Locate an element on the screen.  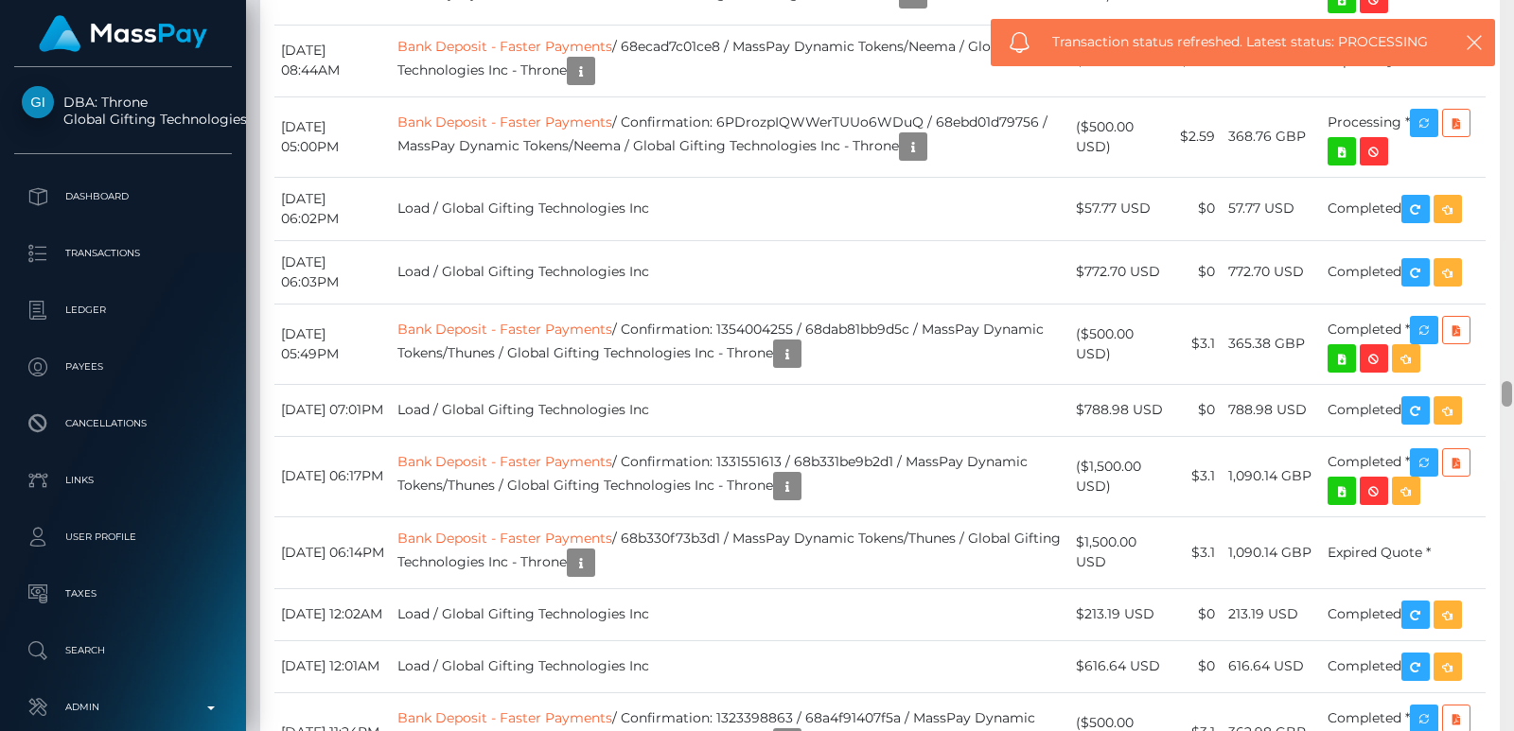
p: Payees is located at coordinates (123, 367).